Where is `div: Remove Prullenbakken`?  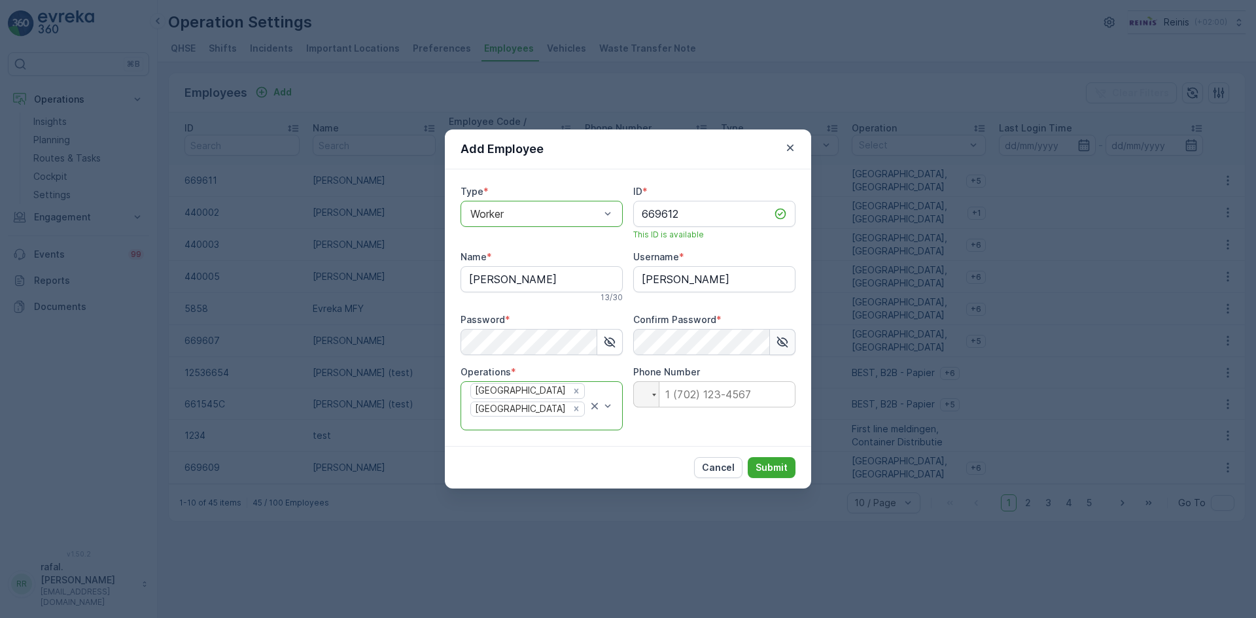 div: Remove Prullenbakken is located at coordinates (577, 409).